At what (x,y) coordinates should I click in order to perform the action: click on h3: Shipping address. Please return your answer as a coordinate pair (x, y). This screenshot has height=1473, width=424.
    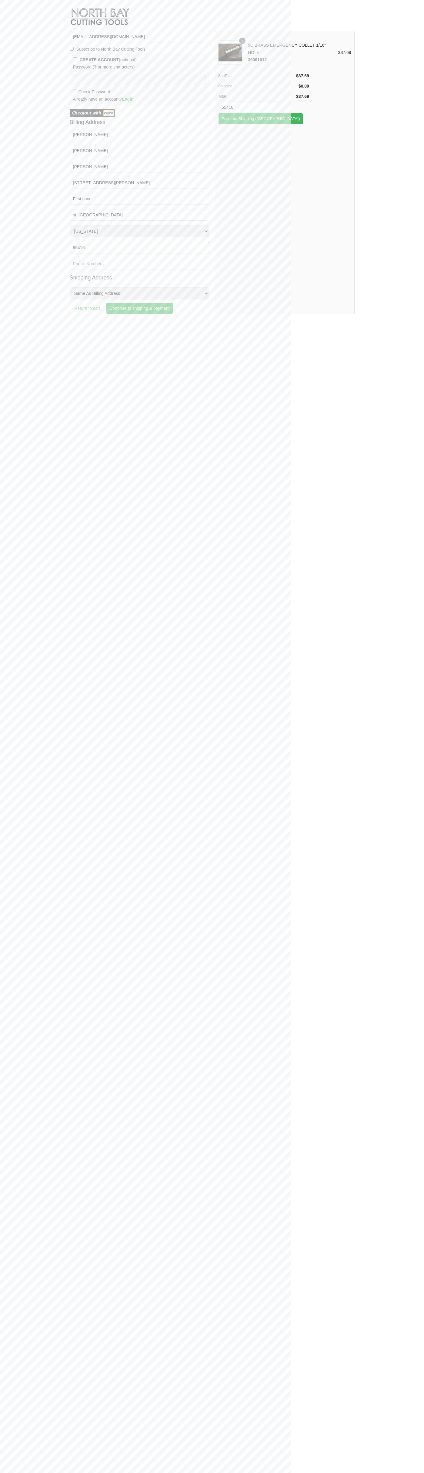
    Looking at the image, I should click on (139, 278).